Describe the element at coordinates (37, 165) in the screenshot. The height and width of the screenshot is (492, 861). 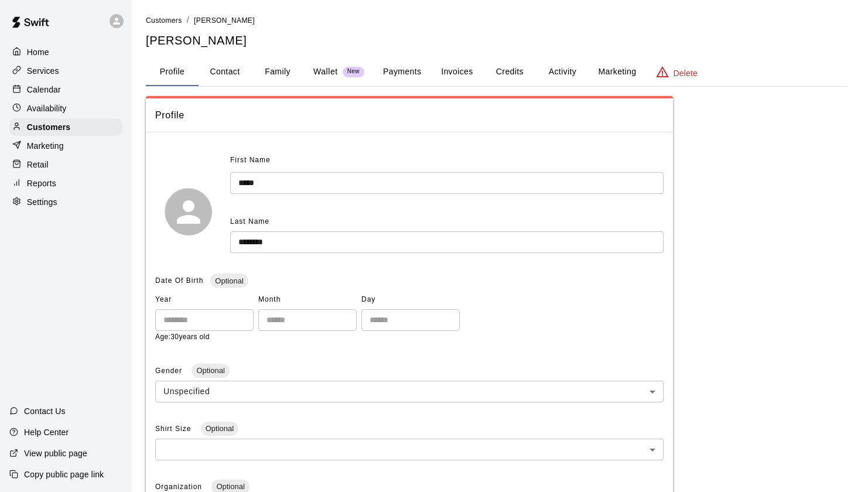
I see `p: Retail` at that location.